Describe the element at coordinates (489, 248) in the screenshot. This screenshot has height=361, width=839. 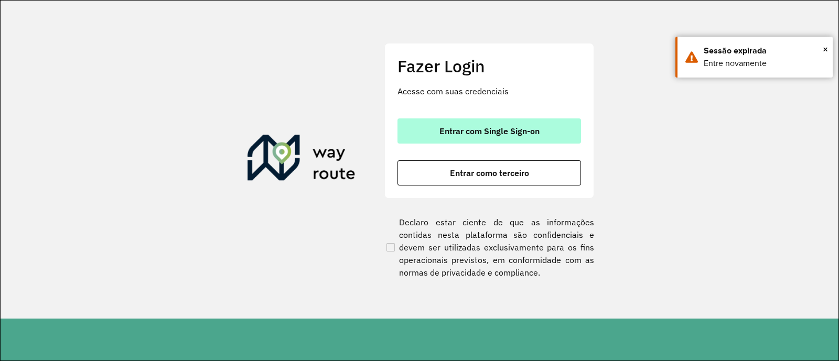
I see `label: Declaro estar ciente de que as informações contidas nesta plataforma são confidenciais e devem se...` at that location.